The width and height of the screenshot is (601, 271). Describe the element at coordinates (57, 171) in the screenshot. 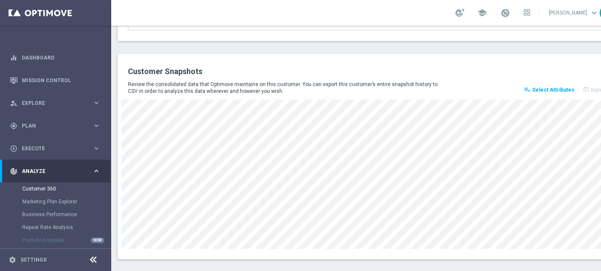

I see `span: Analyze` at that location.